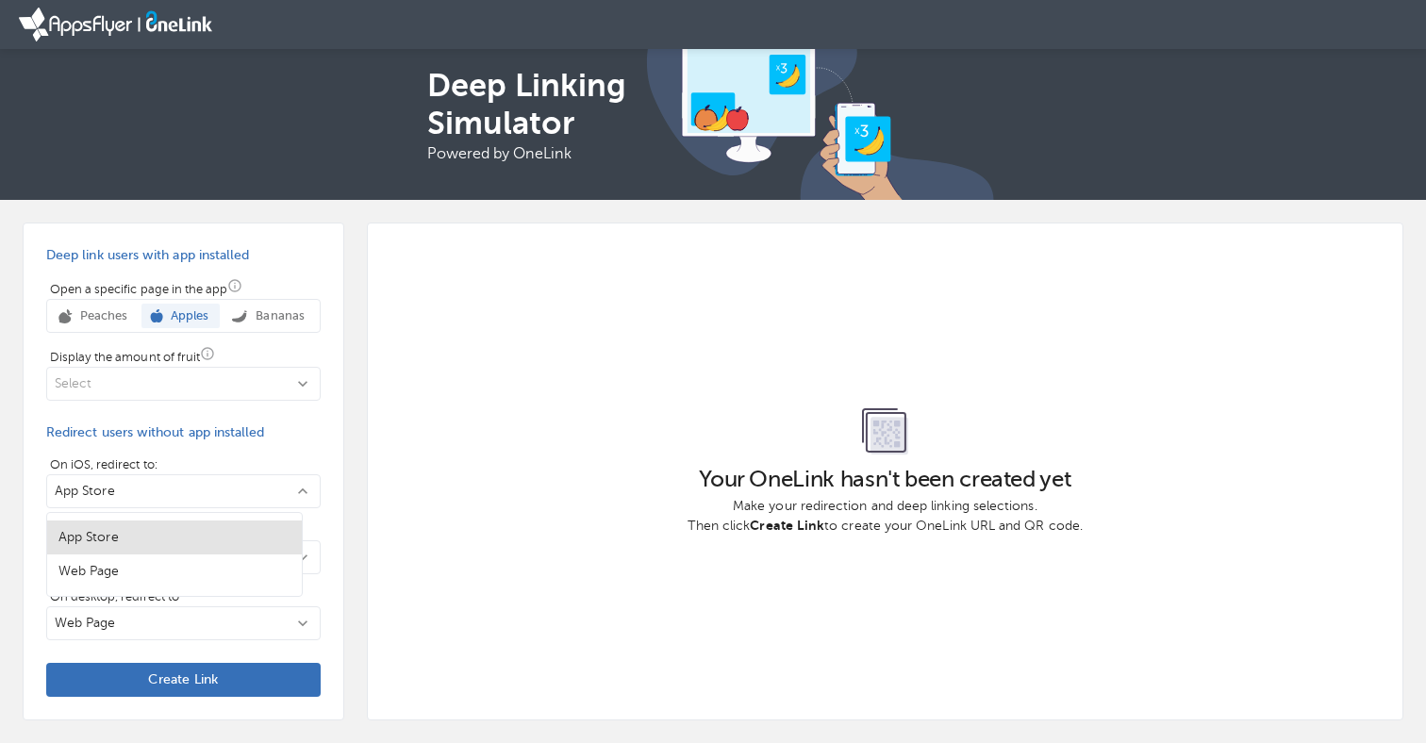 Image resolution: width=1426 pixels, height=743 pixels. Describe the element at coordinates (174, 555) in the screenshot. I see `div: App StoreWeb Page` at that location.